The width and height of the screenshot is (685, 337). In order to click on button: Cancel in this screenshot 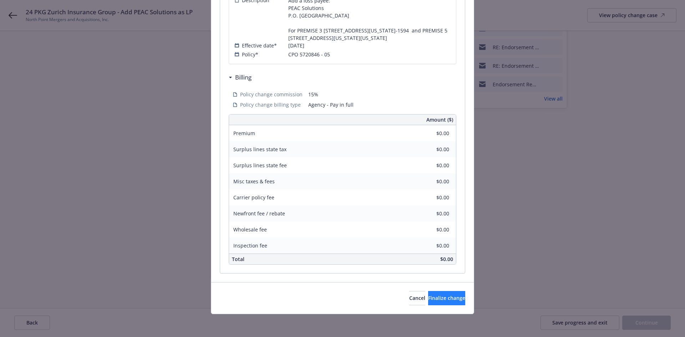, I will do `click(417, 298)`.